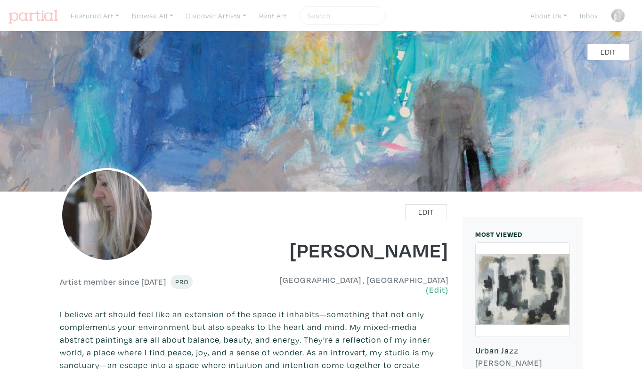 This screenshot has height=369, width=642. What do you see at coordinates (273, 16) in the screenshot?
I see `a: Rent Art` at bounding box center [273, 16].